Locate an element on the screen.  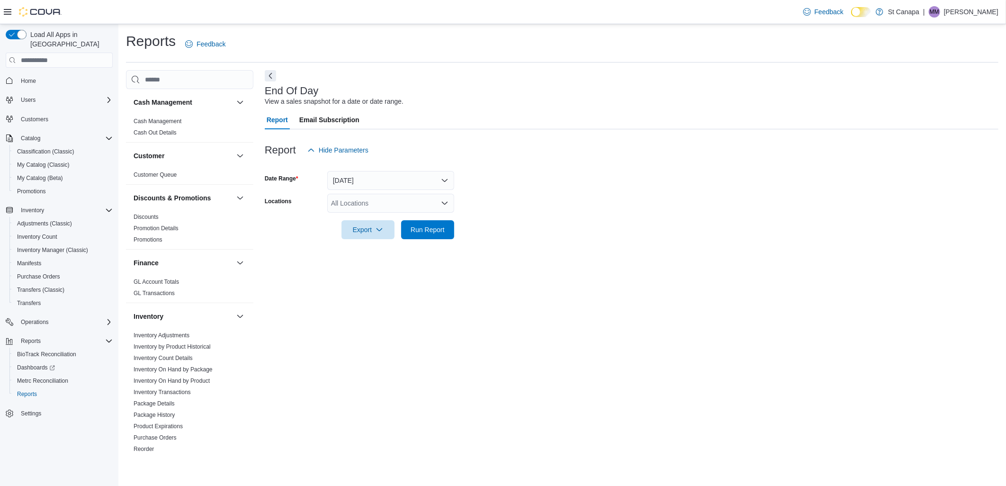
span: Settings is located at coordinates (65, 413).